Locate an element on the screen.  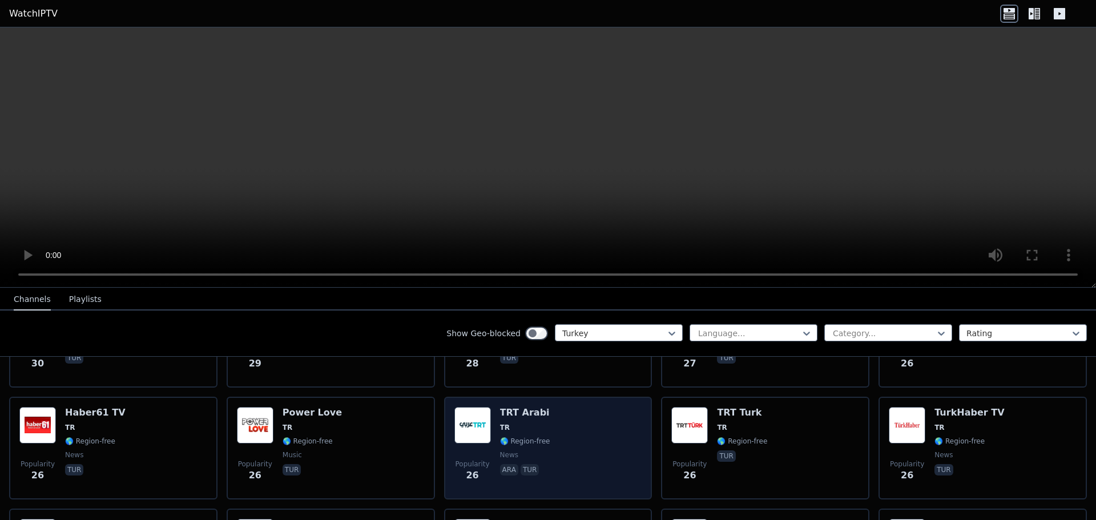
span: 27 is located at coordinates (690, 364).